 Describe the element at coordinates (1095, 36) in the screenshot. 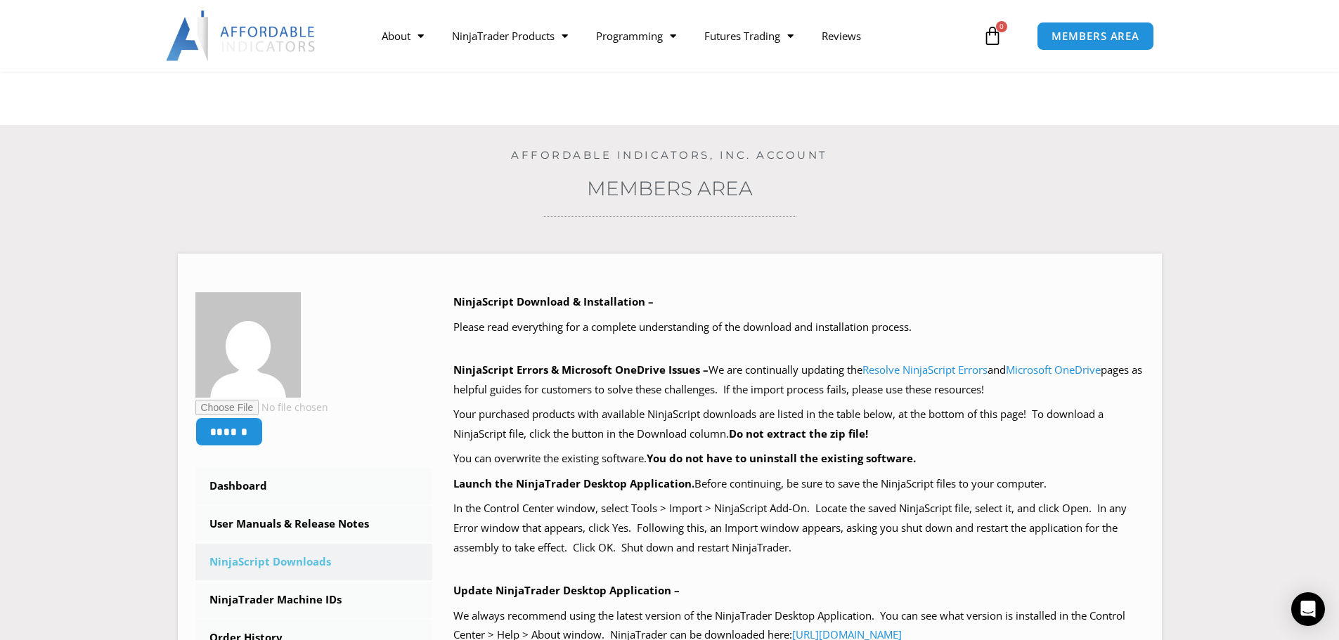

I see `a: MEMBERS AREA` at that location.